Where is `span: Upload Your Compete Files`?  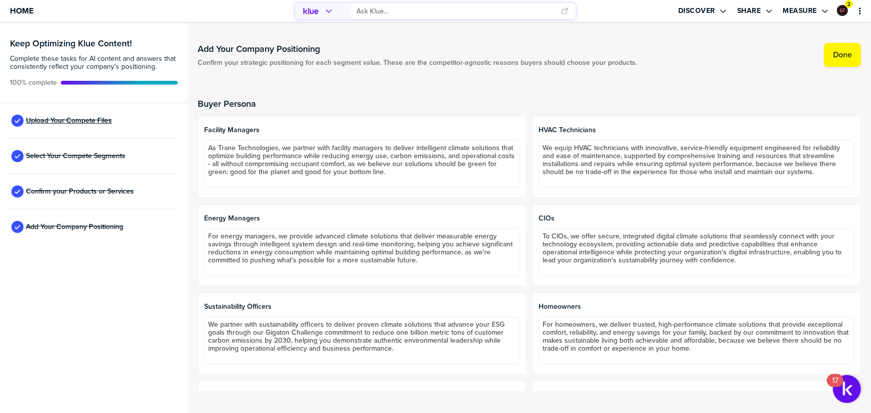
span: Upload Your Compete Files is located at coordinates (69, 121).